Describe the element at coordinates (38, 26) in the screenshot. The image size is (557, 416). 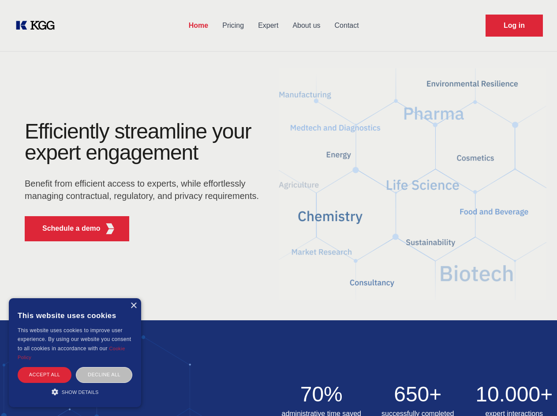
I see `a: KOL Knowledge Platform: Talk to Key External Experts (KEE)` at that location.